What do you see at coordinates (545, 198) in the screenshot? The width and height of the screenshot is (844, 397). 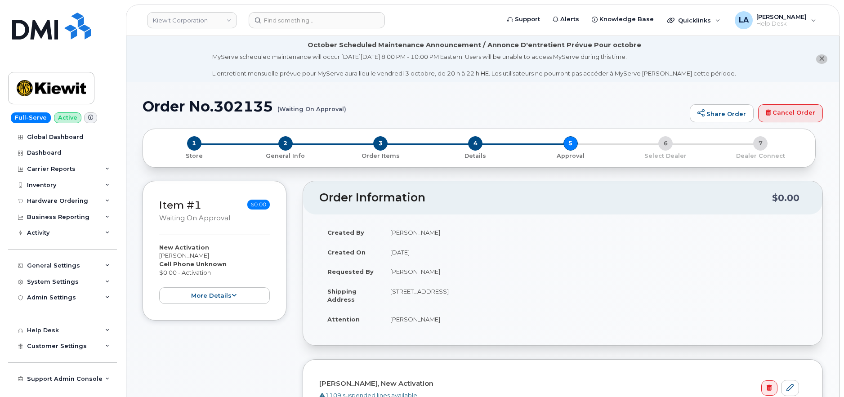 I see `h2: Order Information` at bounding box center [545, 198].